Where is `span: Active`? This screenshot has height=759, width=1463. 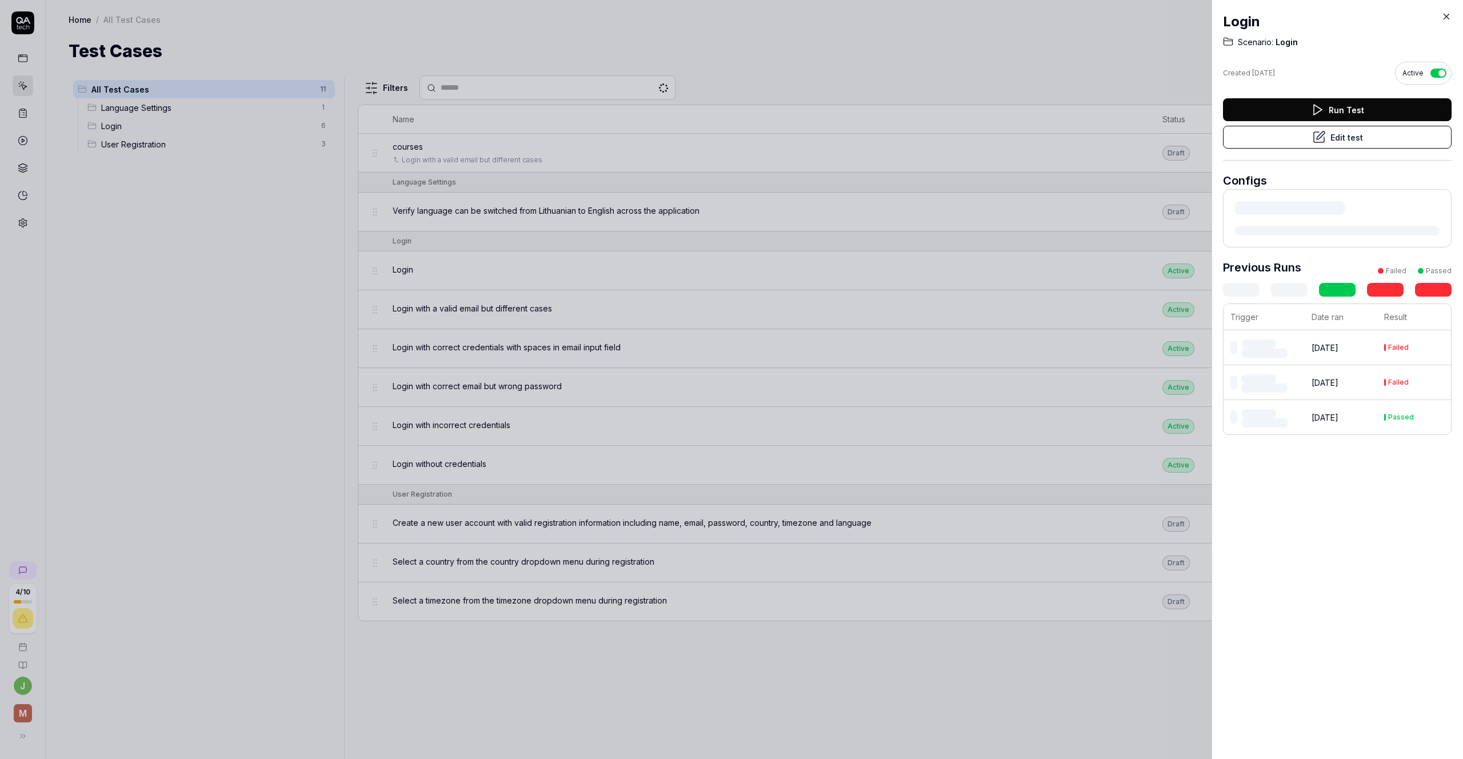 span: Active is located at coordinates (1413, 73).